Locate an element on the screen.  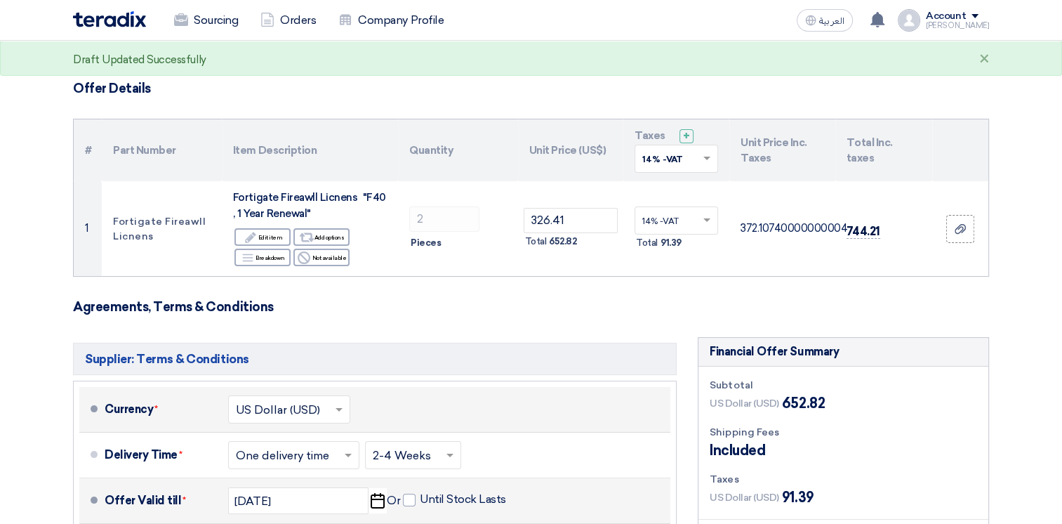
div: Not available is located at coordinates (322, 257).